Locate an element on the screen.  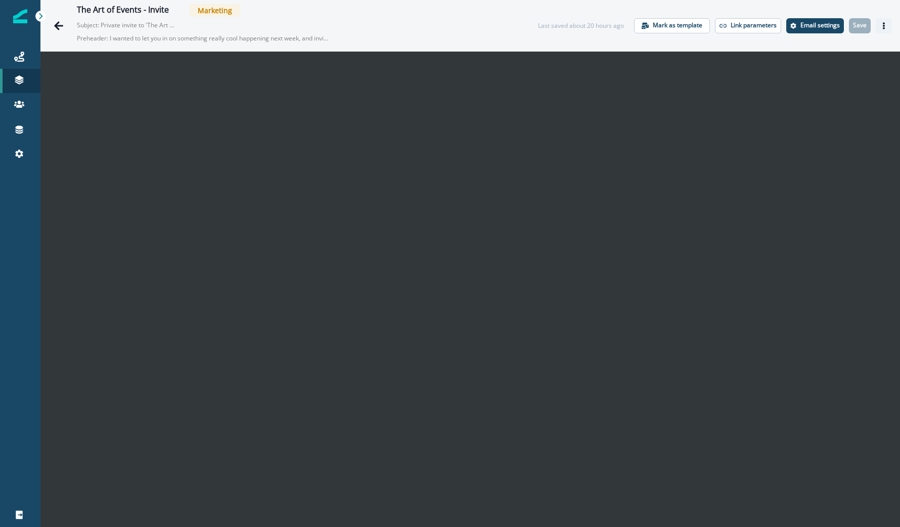
p: Save is located at coordinates (860, 25).